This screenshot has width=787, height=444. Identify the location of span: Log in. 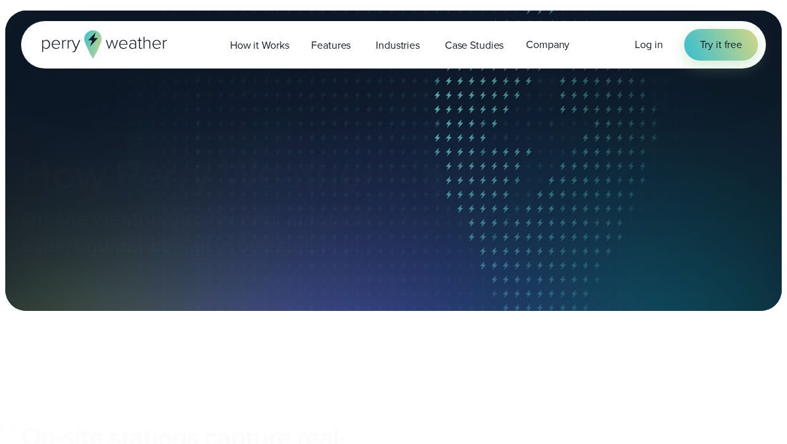
(649, 44).